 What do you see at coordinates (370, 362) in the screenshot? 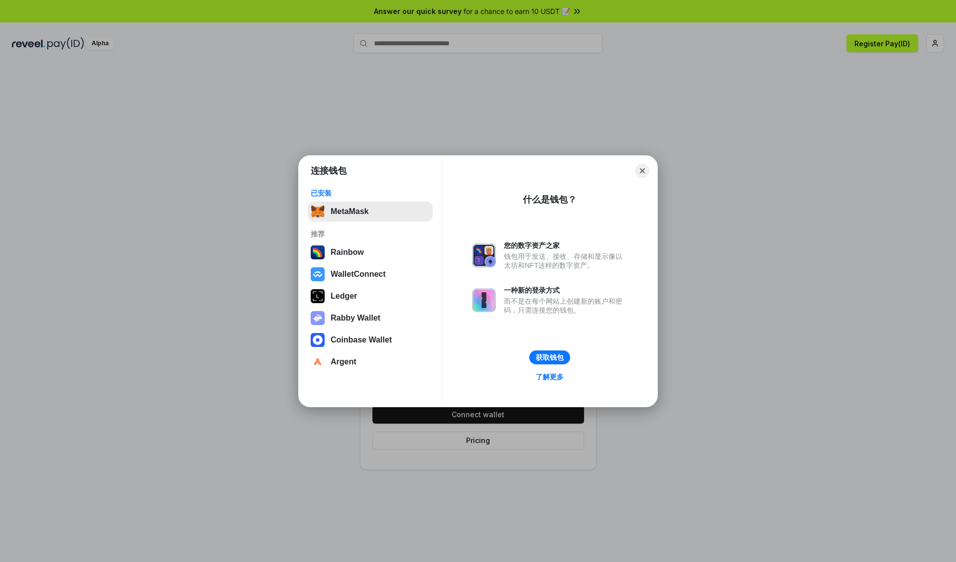
I see `button: Argent` at bounding box center [370, 362].